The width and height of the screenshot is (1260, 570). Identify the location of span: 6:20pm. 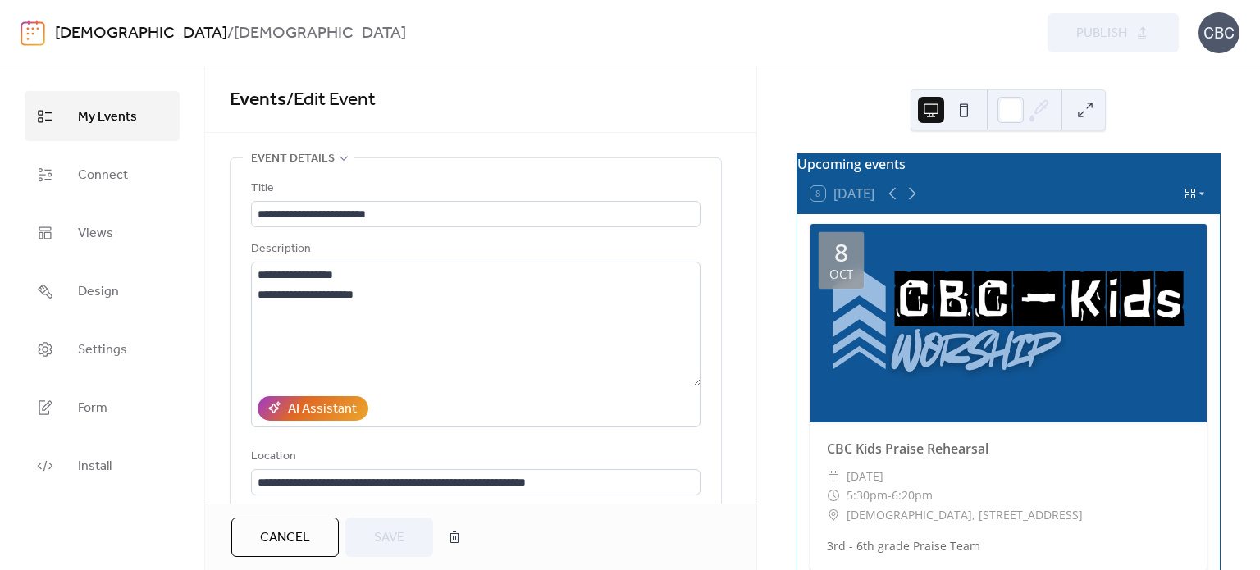
(912, 495).